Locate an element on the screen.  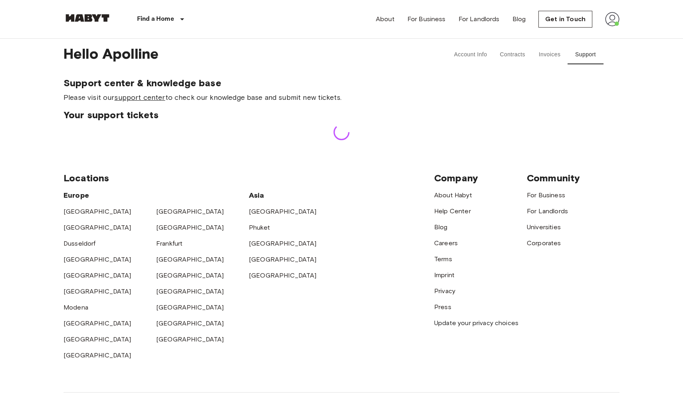
a: About Habyt is located at coordinates (453, 195).